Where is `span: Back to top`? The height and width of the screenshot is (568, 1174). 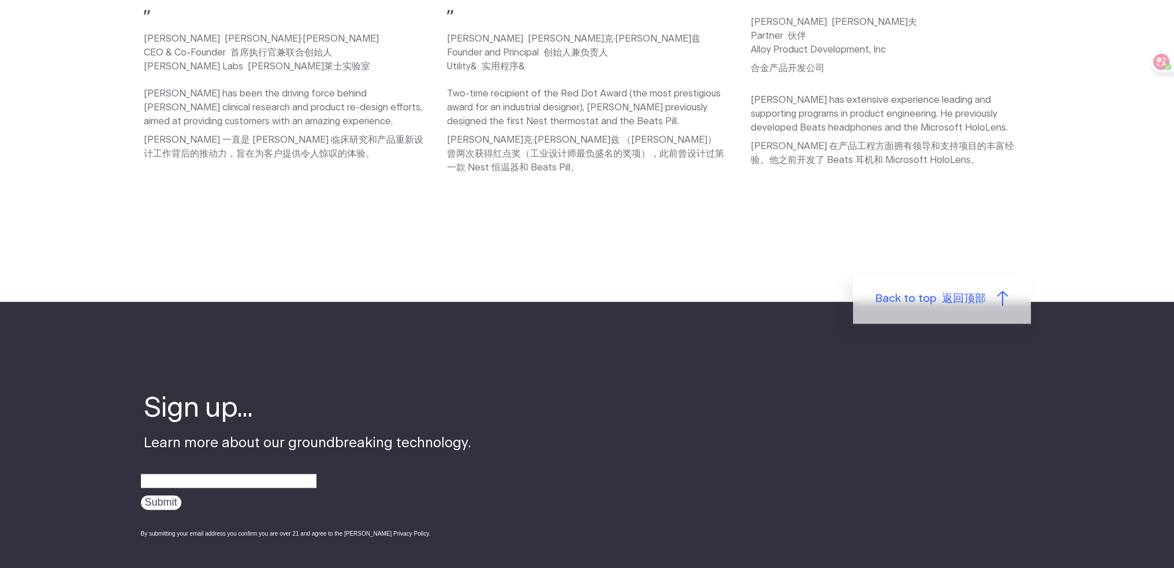 span: Back to top is located at coordinates (930, 299).